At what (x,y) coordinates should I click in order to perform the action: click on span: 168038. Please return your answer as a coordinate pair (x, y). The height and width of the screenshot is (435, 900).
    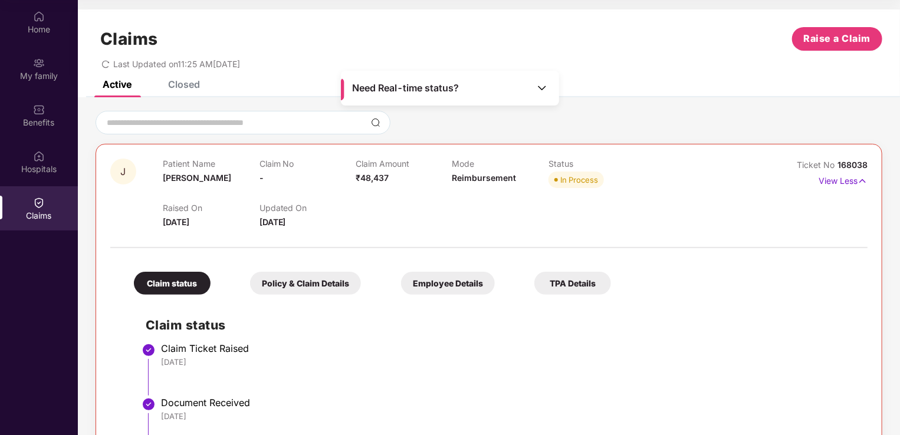
    Looking at the image, I should click on (852, 165).